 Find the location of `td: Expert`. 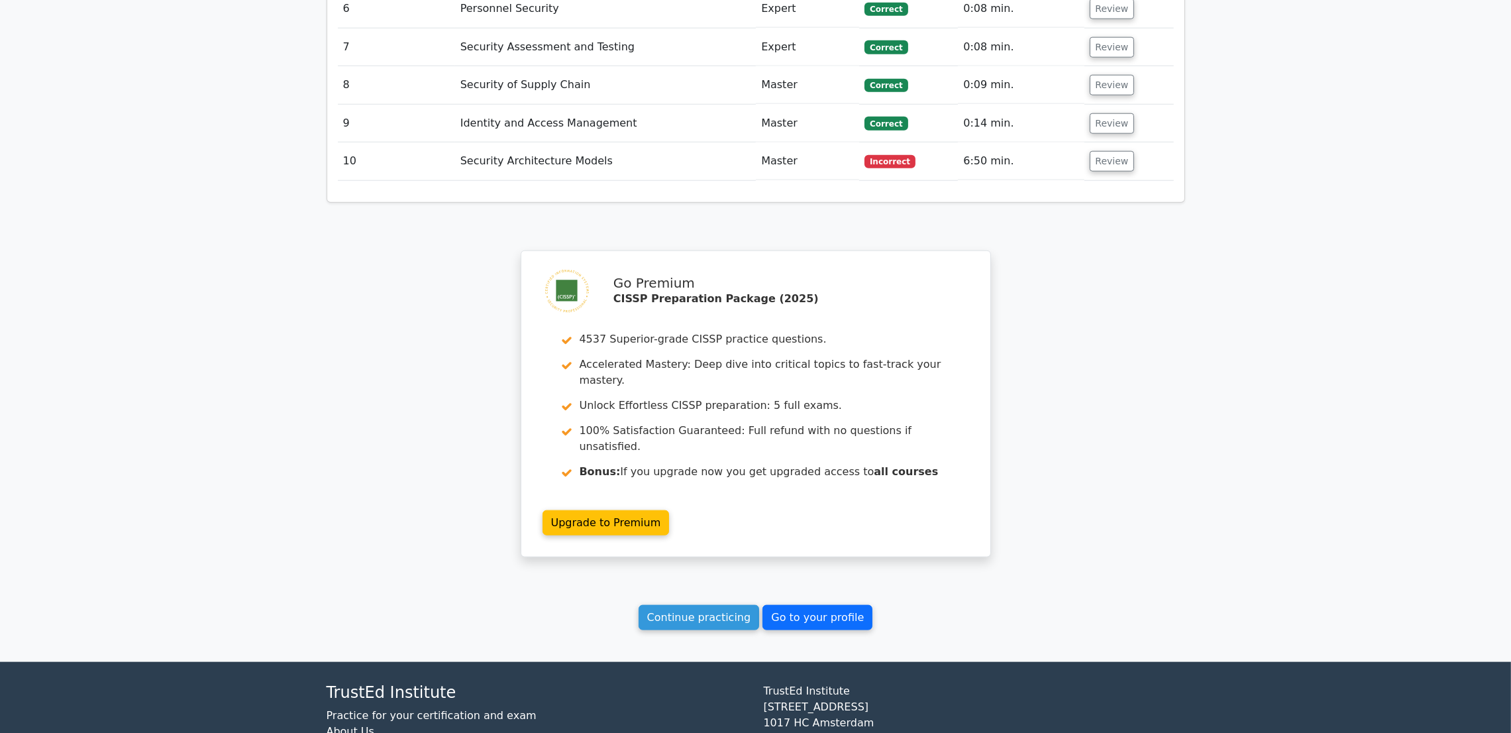

td: Expert is located at coordinates (808, 47).